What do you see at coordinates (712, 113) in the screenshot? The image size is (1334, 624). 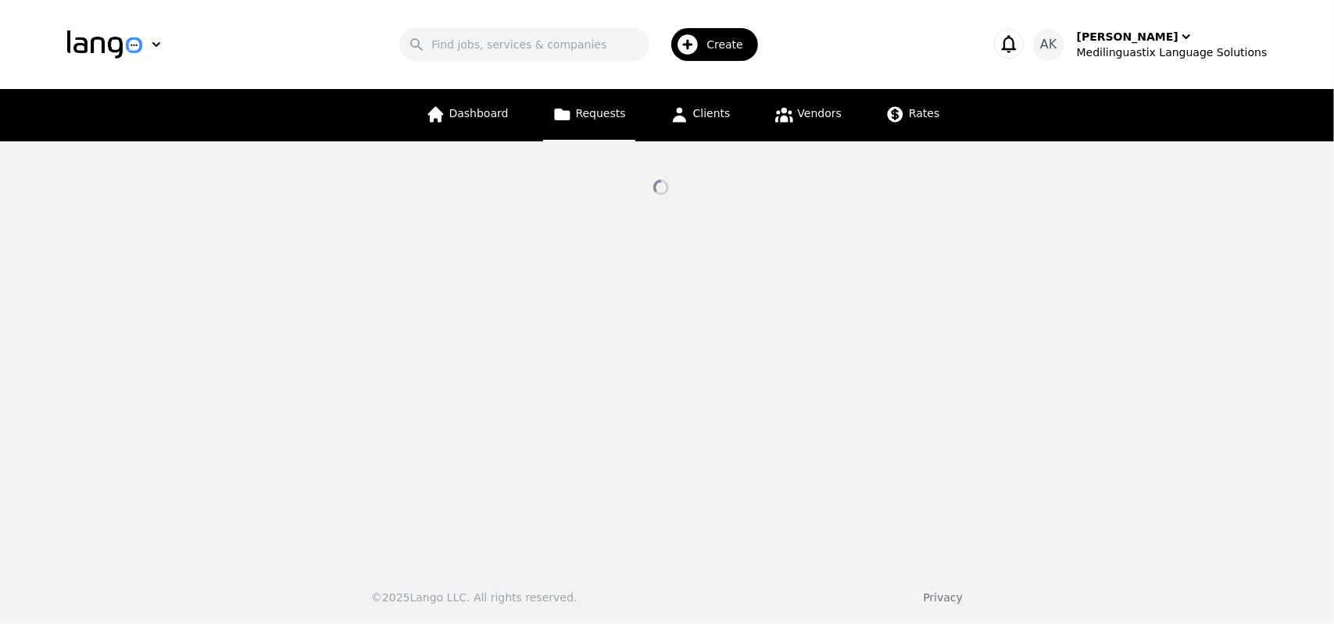 I see `span: Clients` at bounding box center [712, 113].